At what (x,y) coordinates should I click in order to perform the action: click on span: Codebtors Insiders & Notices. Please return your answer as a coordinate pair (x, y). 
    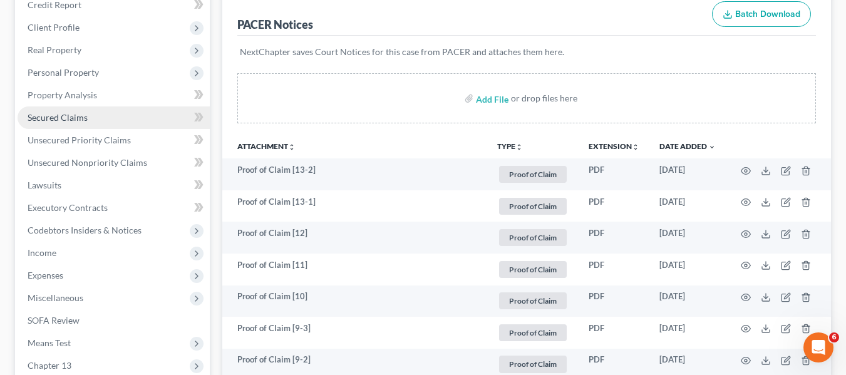
    Looking at the image, I should click on (85, 230).